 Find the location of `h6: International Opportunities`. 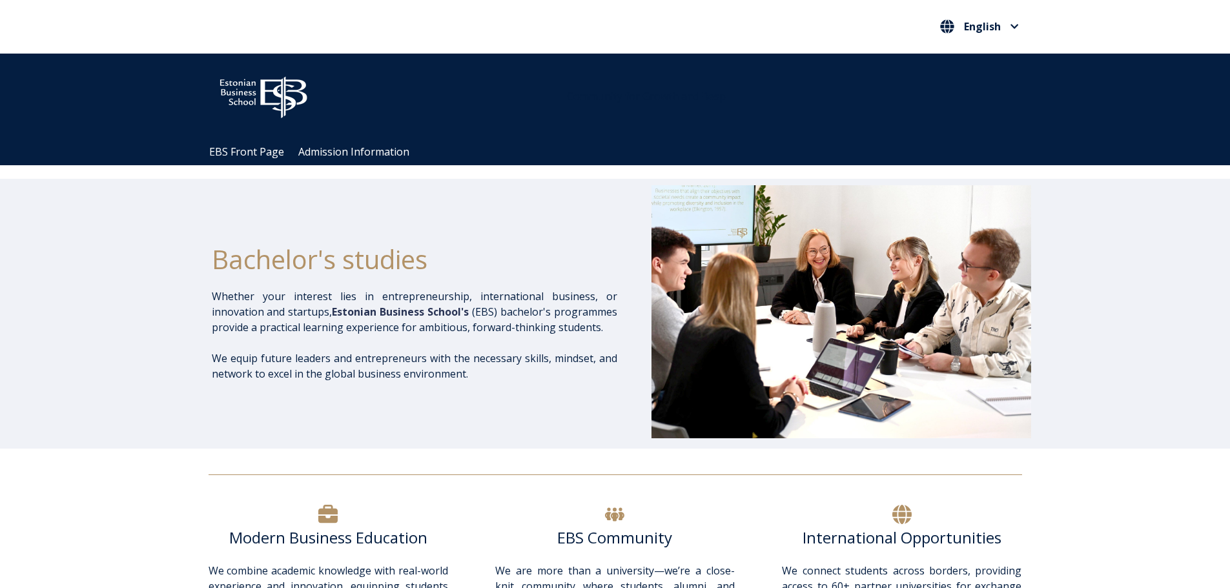

h6: International Opportunities is located at coordinates (902, 538).